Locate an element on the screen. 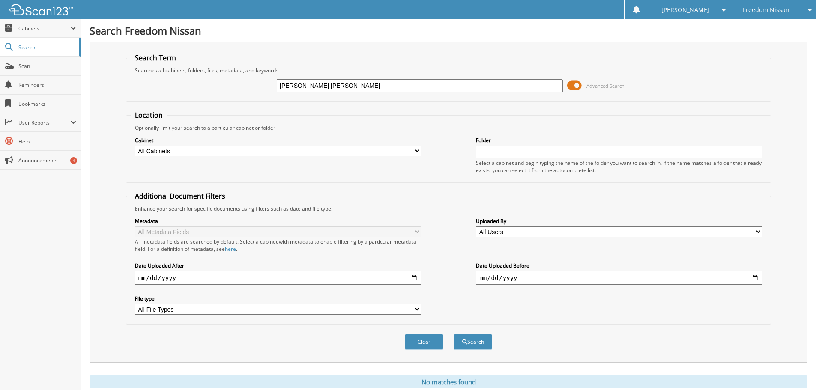 The width and height of the screenshot is (816, 390). div: Select a cabinet and begin typing the name of the folder you want to search in. If the name match... is located at coordinates (619, 167).